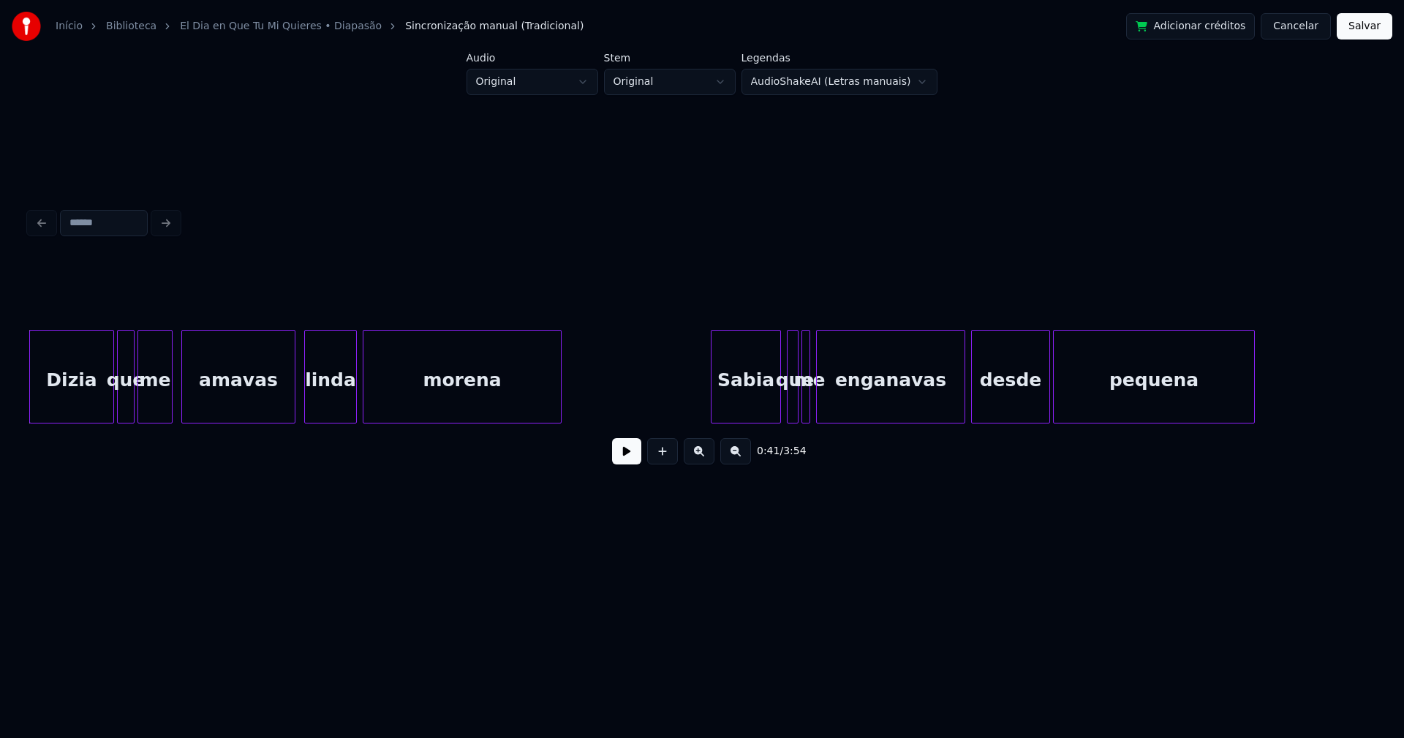 This screenshot has height=738, width=1404. What do you see at coordinates (840, 58) in the screenshot?
I see `label: Legendas` at bounding box center [840, 58].